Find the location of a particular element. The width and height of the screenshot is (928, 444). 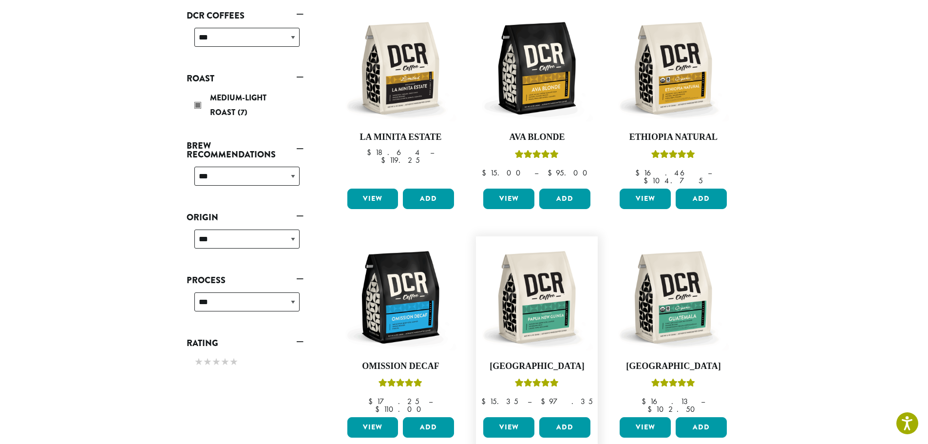

div: Brew Recommendations is located at coordinates (245, 180).